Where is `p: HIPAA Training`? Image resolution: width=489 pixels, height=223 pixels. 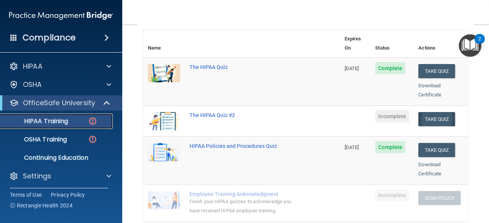 p: HIPAA Training is located at coordinates (36, 121).